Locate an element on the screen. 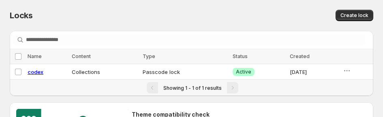  span: Showing 1 - 1 of 1 results is located at coordinates (193, 88).